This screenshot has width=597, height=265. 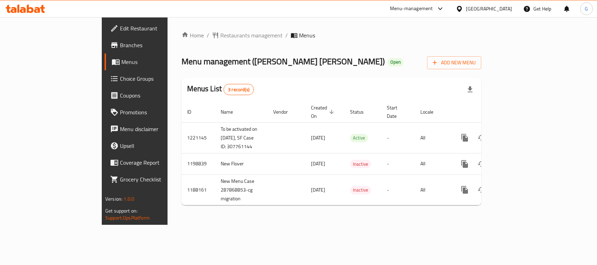 What do you see at coordinates (241, 190) in the screenshot?
I see `td: New Menu Case 287868853-cg migration` at bounding box center [241, 190].